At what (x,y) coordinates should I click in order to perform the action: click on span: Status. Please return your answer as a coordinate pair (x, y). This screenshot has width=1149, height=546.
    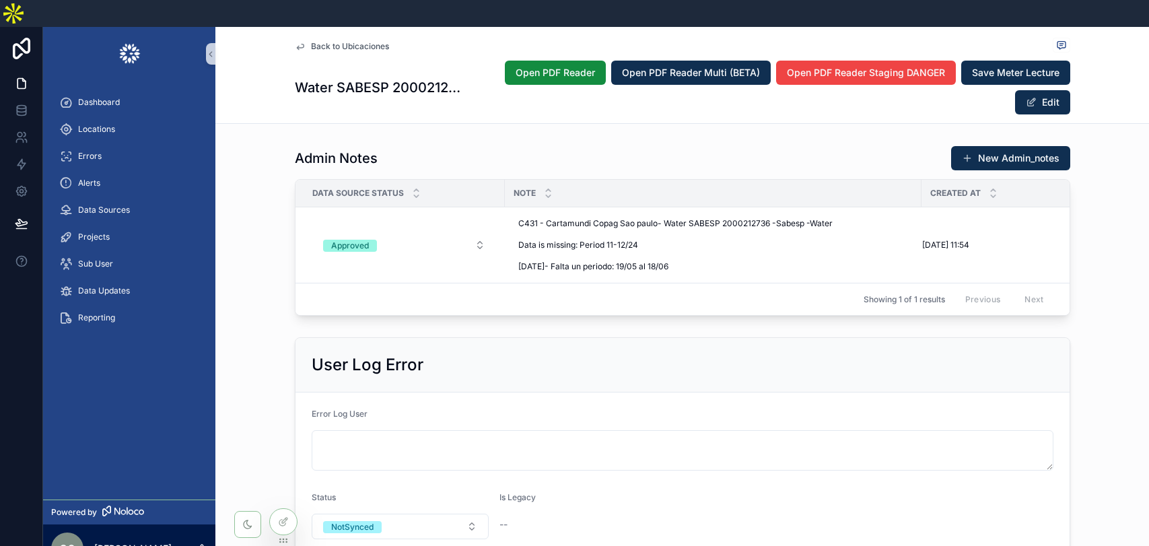
    Looking at the image, I should click on (324, 497).